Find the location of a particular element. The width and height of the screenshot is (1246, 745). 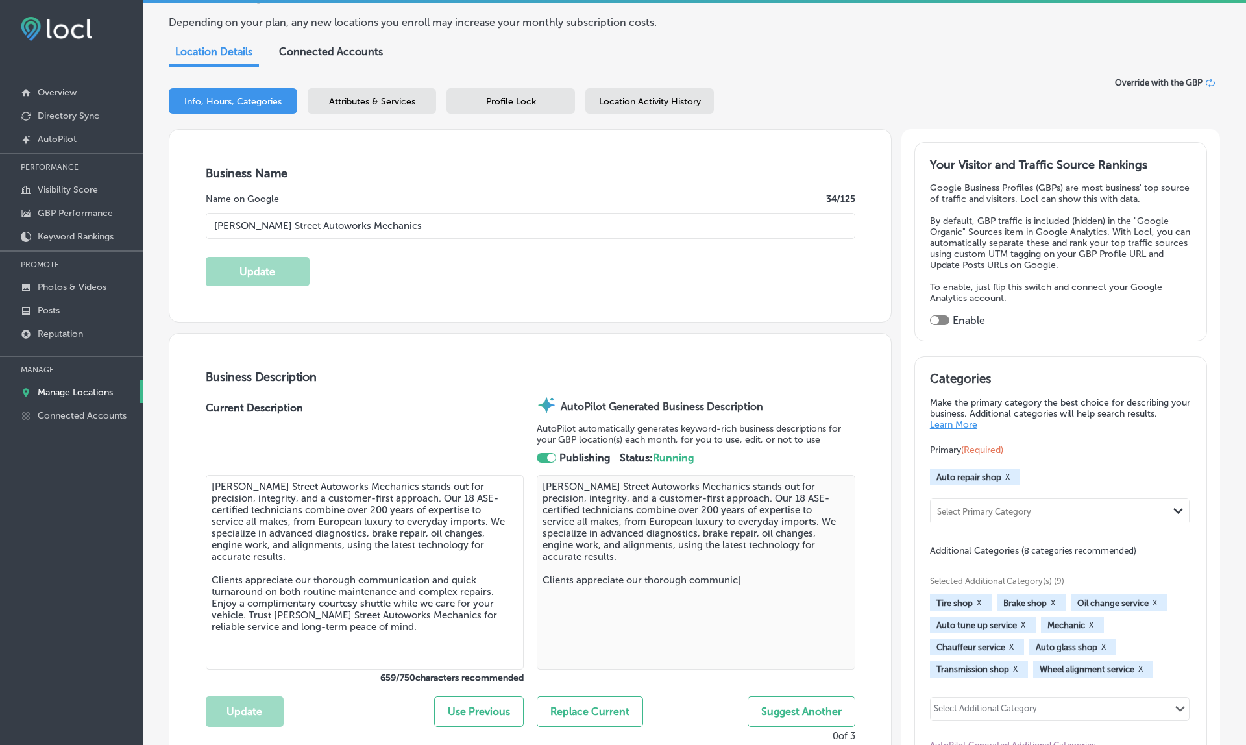

span: Wheel alignment service is located at coordinates (1087, 669).